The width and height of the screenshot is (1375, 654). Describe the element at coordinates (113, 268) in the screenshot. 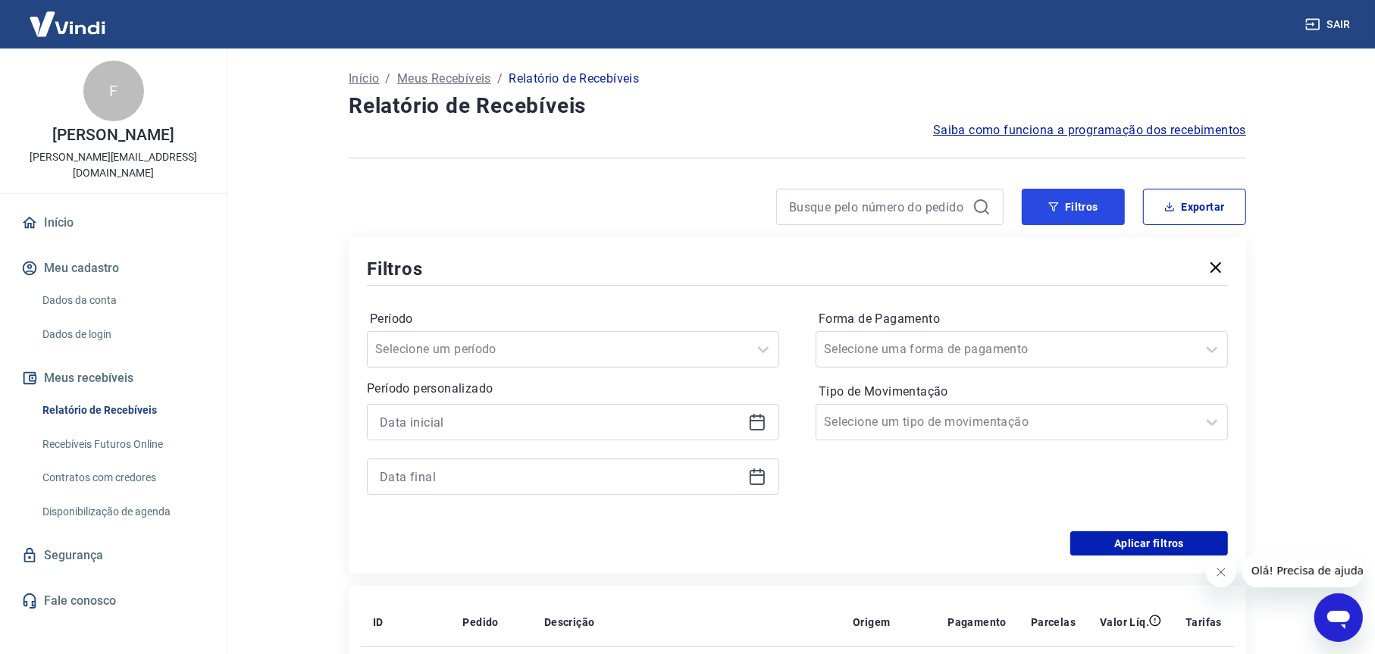

I see `button: Meu cadastro` at that location.